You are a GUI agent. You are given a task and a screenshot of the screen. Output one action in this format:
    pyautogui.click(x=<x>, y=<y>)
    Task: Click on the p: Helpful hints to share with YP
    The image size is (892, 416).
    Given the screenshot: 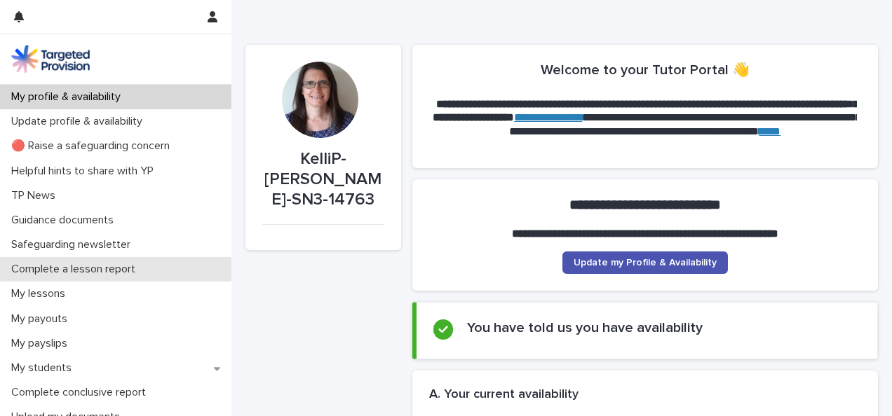 What is the action you would take?
    pyautogui.click(x=85, y=171)
    